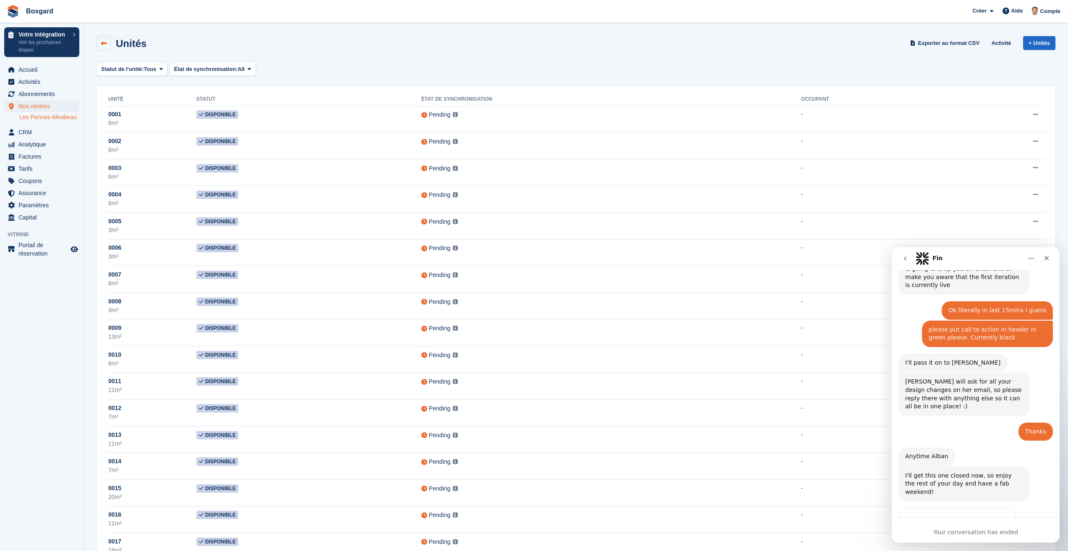  I want to click on span: Aide, so click(1017, 11).